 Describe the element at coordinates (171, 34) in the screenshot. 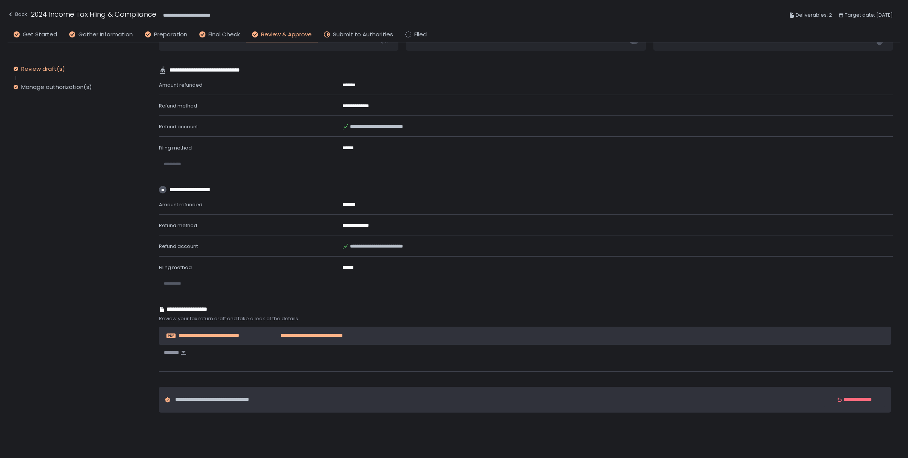

I see `span: Preparation` at that location.